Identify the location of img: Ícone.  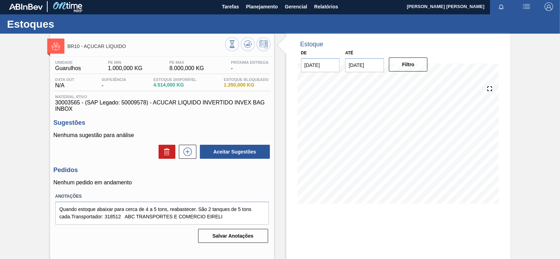
(56, 46).